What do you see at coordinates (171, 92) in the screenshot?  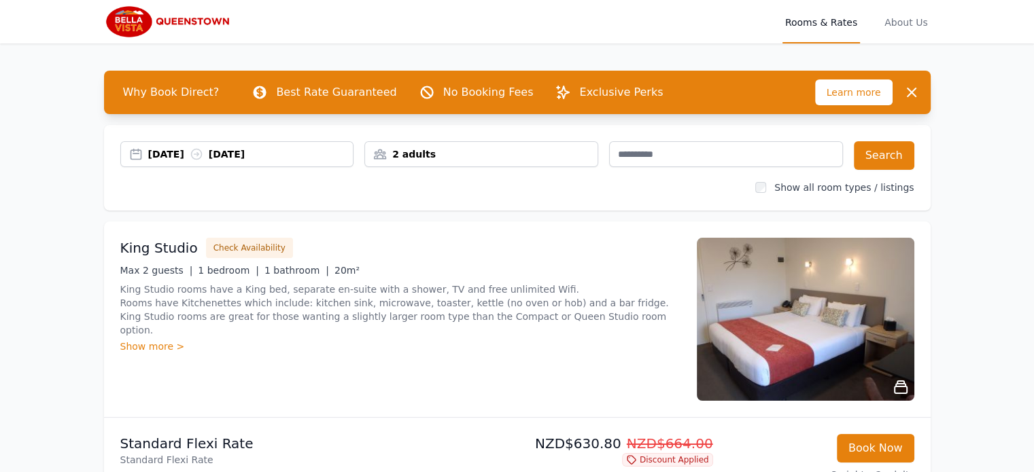 I see `span: Why Book Direct?` at bounding box center [171, 92].